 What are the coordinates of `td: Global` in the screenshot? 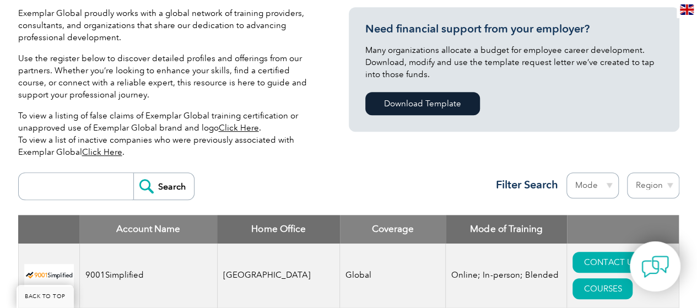 It's located at (393, 276).